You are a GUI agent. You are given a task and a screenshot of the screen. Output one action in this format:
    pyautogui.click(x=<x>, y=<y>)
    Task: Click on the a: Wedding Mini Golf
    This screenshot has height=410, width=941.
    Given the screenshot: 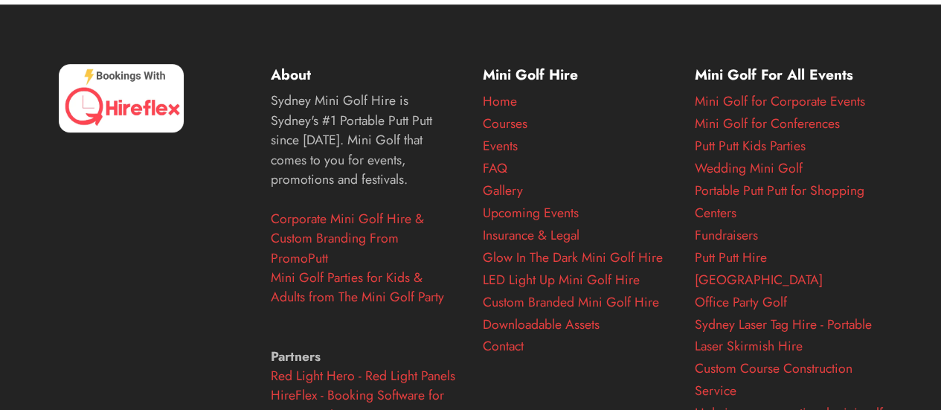 What is the action you would take?
    pyautogui.click(x=748, y=168)
    